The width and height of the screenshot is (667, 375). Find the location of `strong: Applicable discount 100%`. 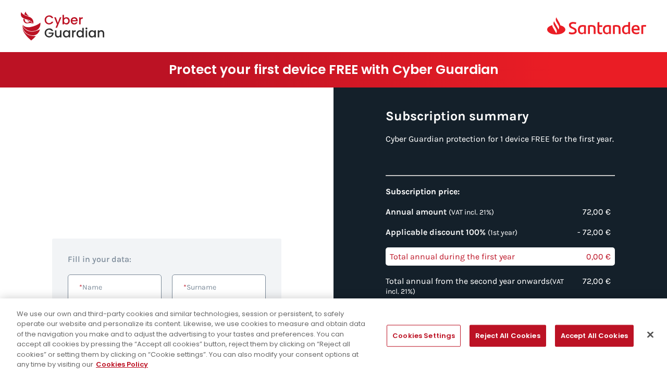

strong: Applicable discount 100% is located at coordinates (436, 232).